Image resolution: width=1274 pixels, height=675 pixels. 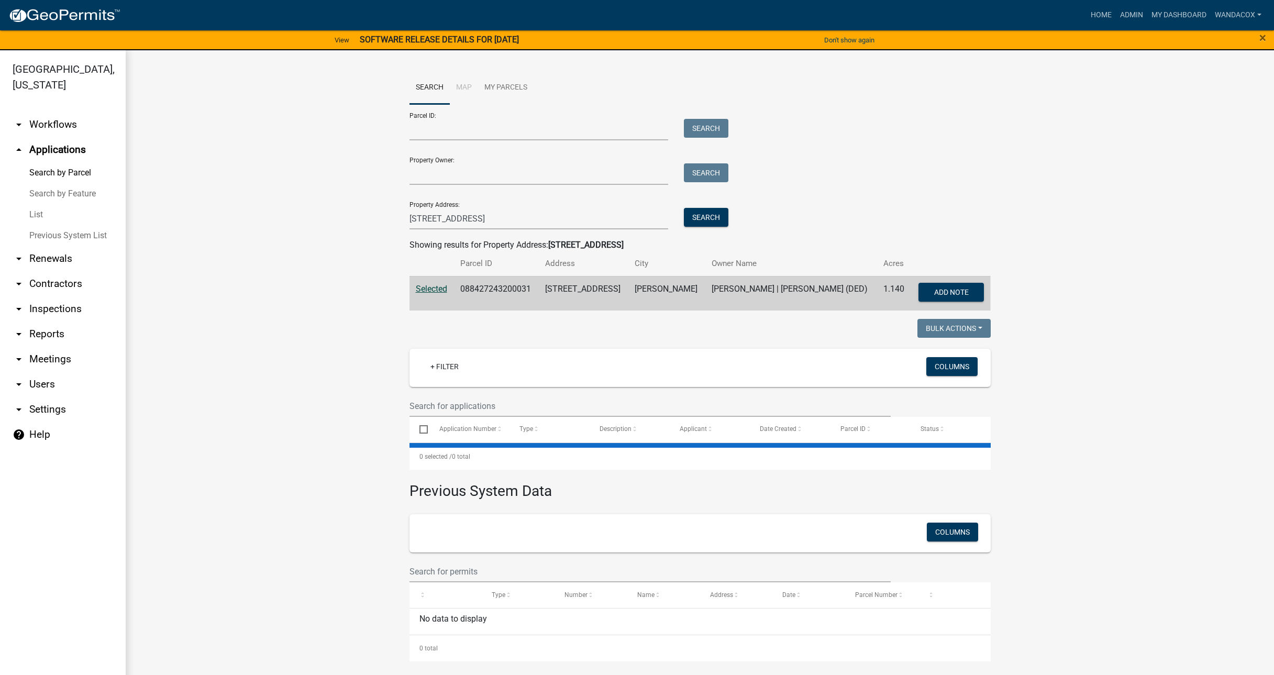 I want to click on datatable-header-cell: Parcel Number, so click(x=882, y=595).